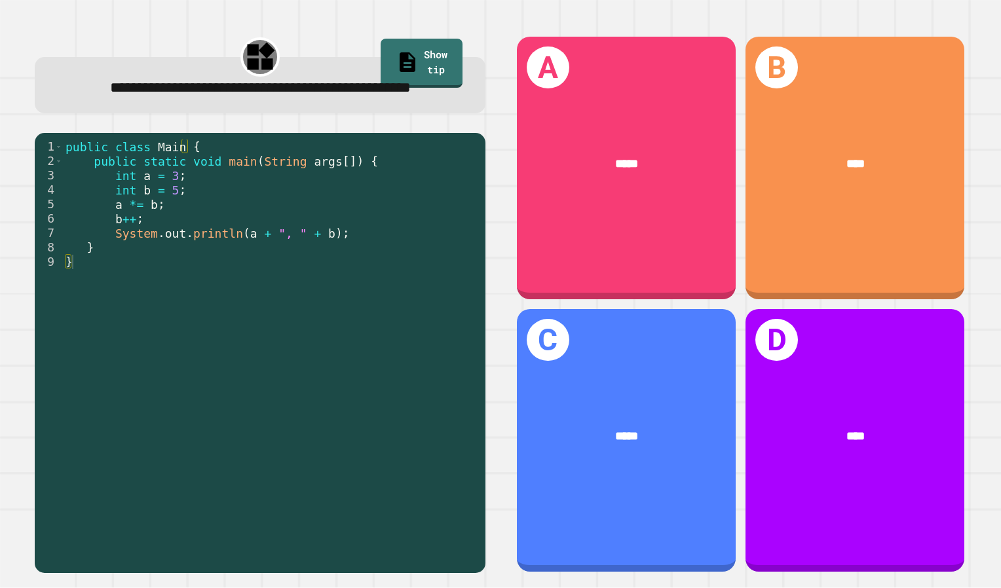  Describe the element at coordinates (48, 233) in the screenshot. I see `div: 7` at that location.